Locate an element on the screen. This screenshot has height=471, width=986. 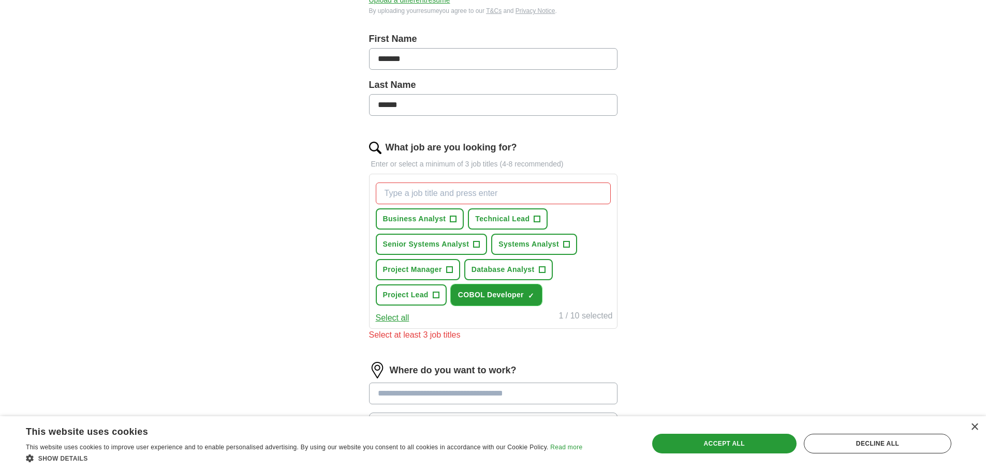
span: Project Lead is located at coordinates (406, 295).